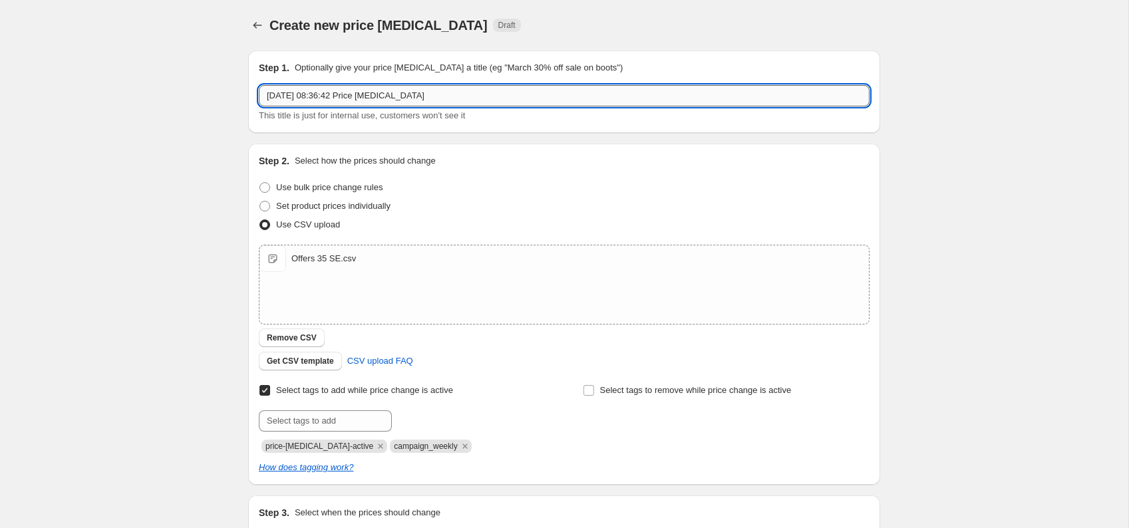 The image size is (1129, 528). Describe the element at coordinates (333, 206) in the screenshot. I see `span: Set product prices individually` at that location.